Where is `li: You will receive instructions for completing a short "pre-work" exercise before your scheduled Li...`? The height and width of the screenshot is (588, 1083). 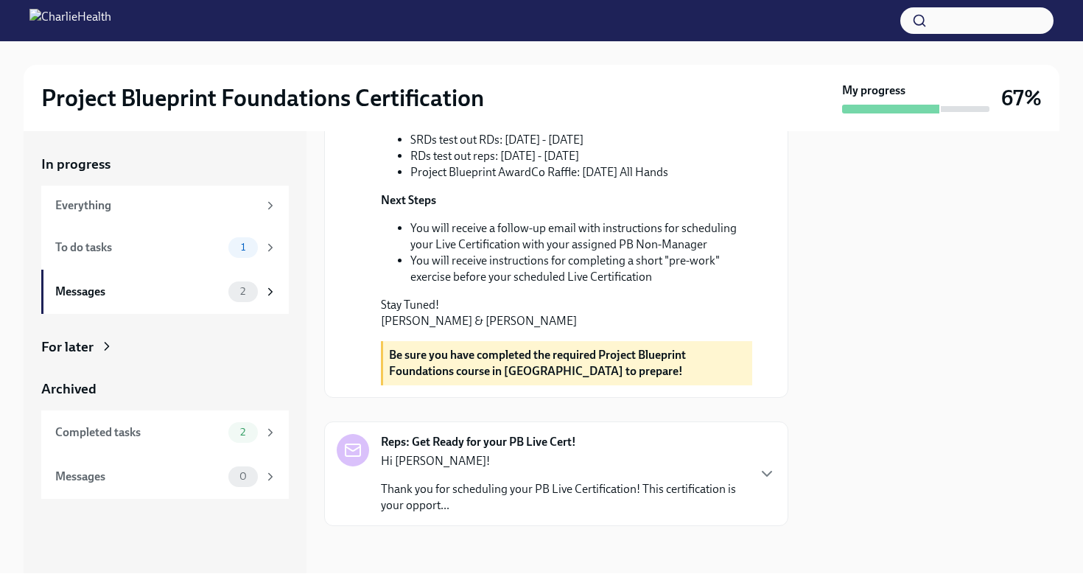 li: You will receive instructions for completing a short "pre-work" exercise before your scheduled Li... is located at coordinates (581, 269).